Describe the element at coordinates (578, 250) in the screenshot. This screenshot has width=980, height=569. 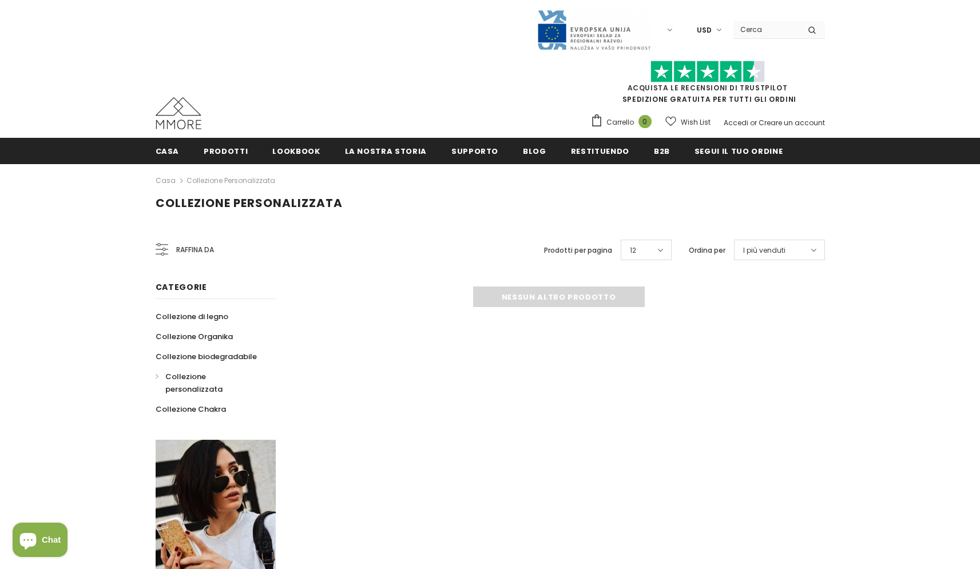
I see `label: Prodotti per pagina` at that location.